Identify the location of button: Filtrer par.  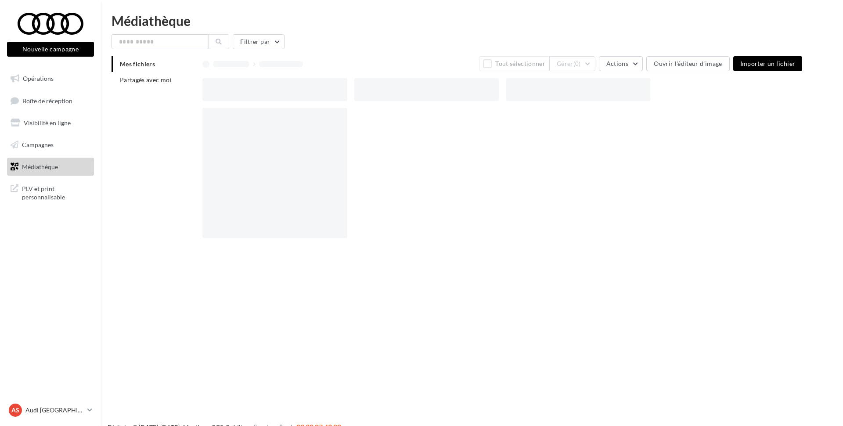
(259, 42).